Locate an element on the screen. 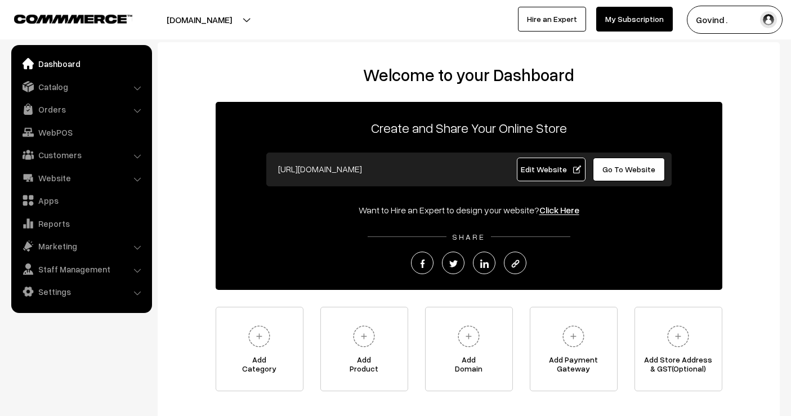 This screenshot has width=791, height=416. a: Customers is located at coordinates (81, 155).